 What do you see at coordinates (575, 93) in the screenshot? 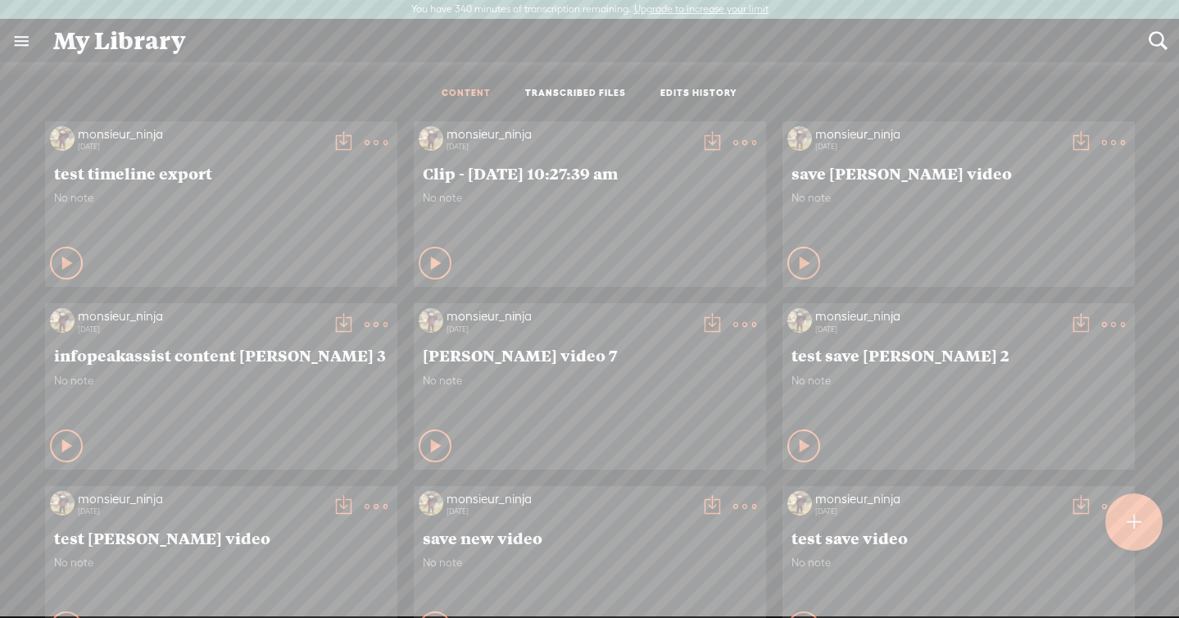
I see `a: TRANSCRIBED FILES` at bounding box center [575, 93].